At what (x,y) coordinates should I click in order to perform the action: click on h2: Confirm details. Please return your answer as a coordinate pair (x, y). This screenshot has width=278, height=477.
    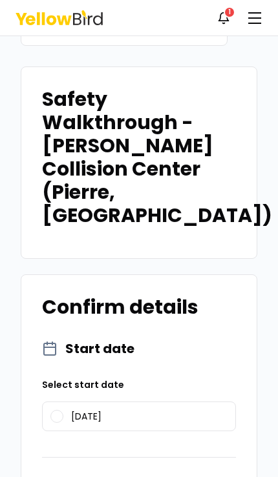
    Looking at the image, I should click on (139, 307).